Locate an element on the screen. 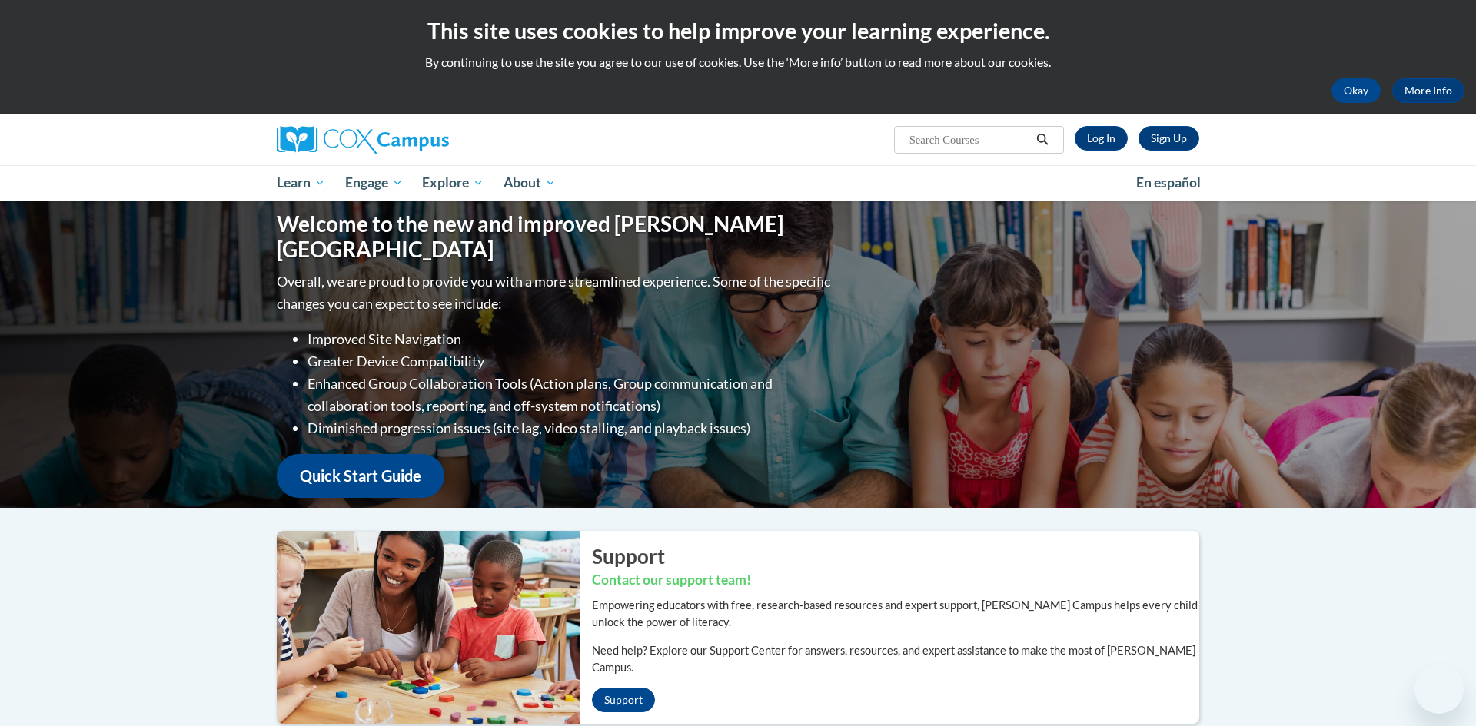 This screenshot has height=726, width=1476. a: Register is located at coordinates (1168, 138).